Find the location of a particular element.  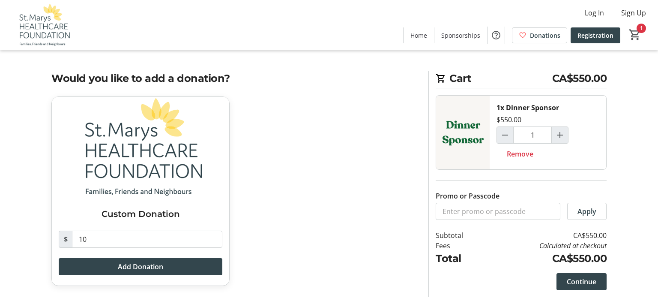

span: Add Donation is located at coordinates (141, 267).